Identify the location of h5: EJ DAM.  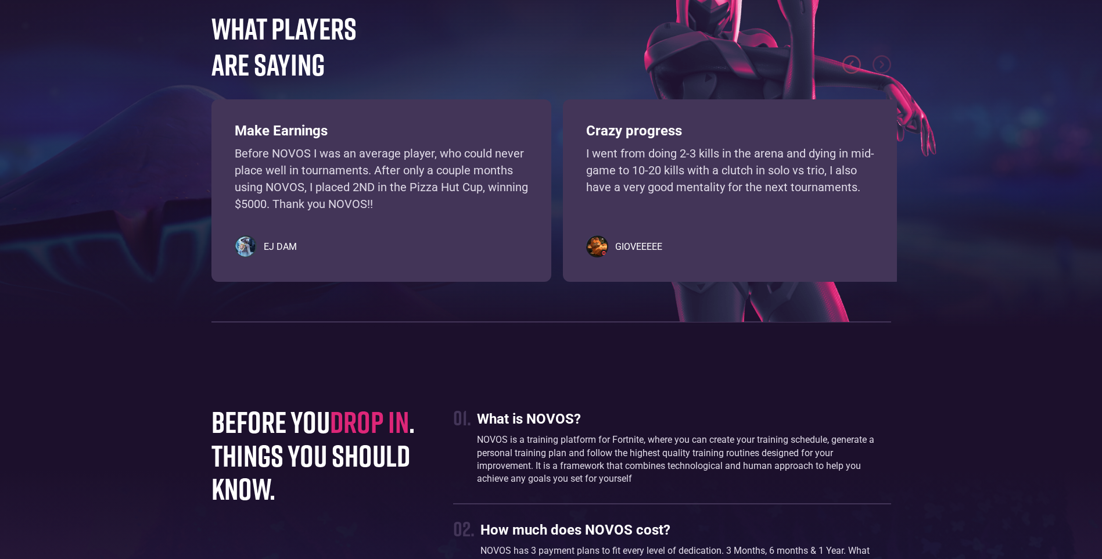
(280, 247).